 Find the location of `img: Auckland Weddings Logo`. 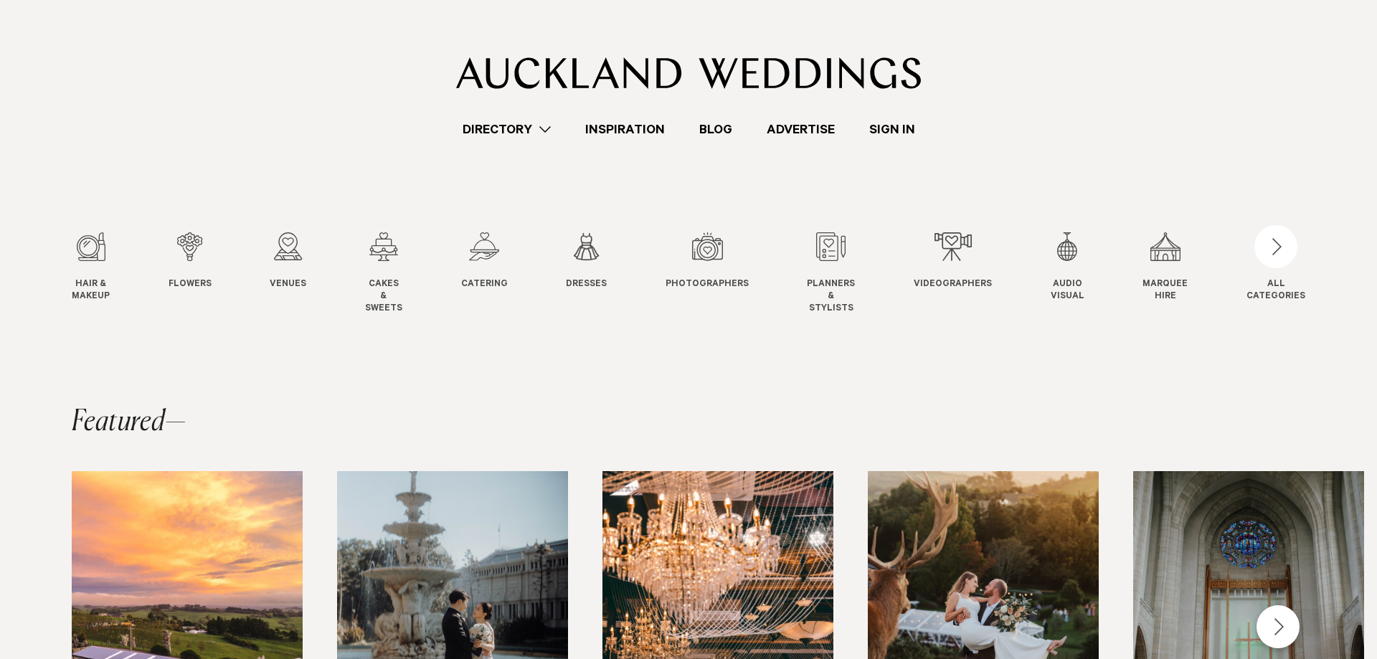

img: Auckland Weddings Logo is located at coordinates (689, 73).